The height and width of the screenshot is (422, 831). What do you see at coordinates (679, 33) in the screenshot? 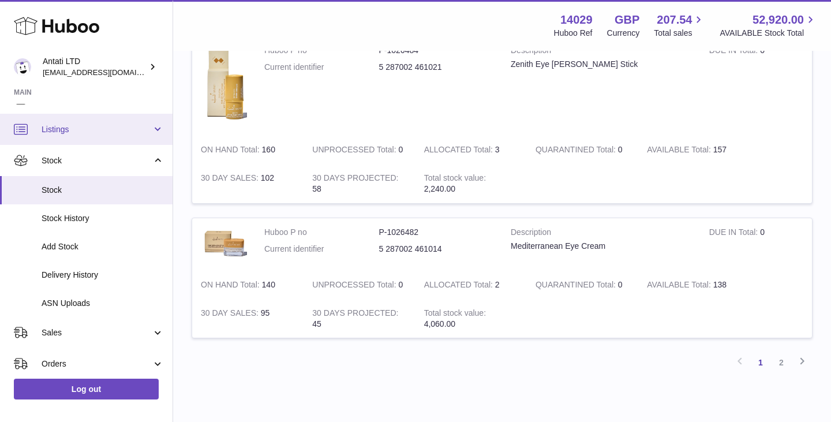
I see `span: Total sales` at bounding box center [679, 33].